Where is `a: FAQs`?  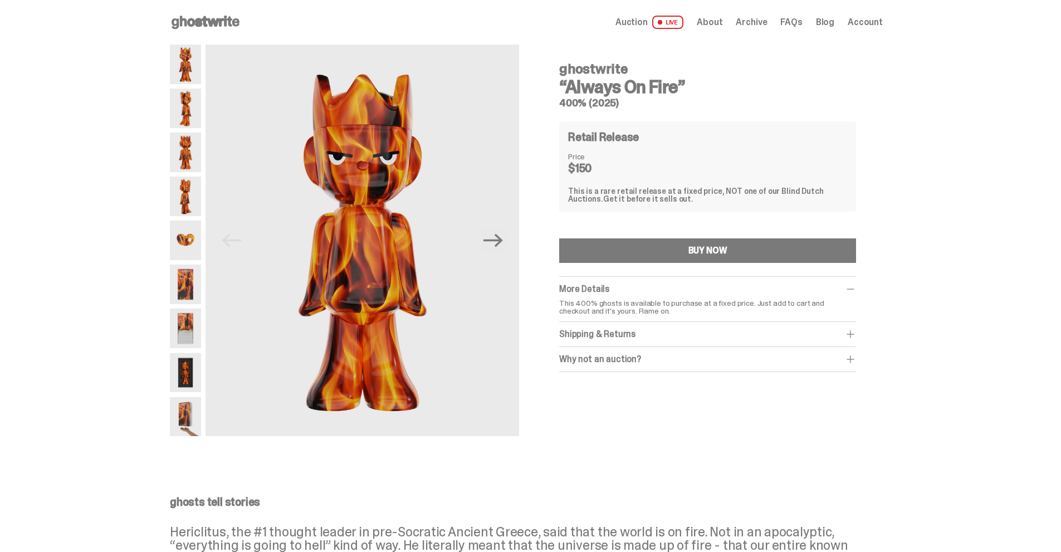 a: FAQs is located at coordinates (791, 22).